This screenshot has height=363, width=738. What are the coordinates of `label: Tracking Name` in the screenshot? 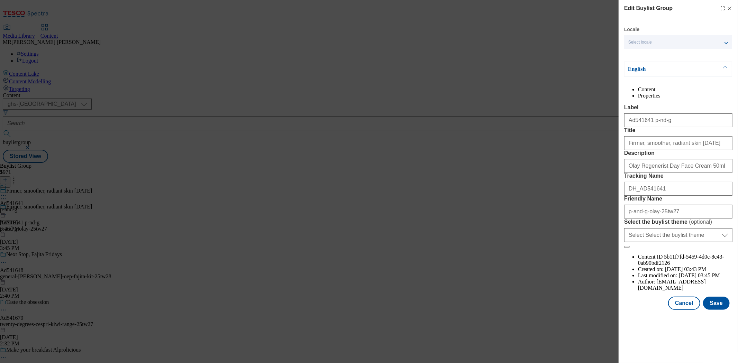 It's located at (678, 176).